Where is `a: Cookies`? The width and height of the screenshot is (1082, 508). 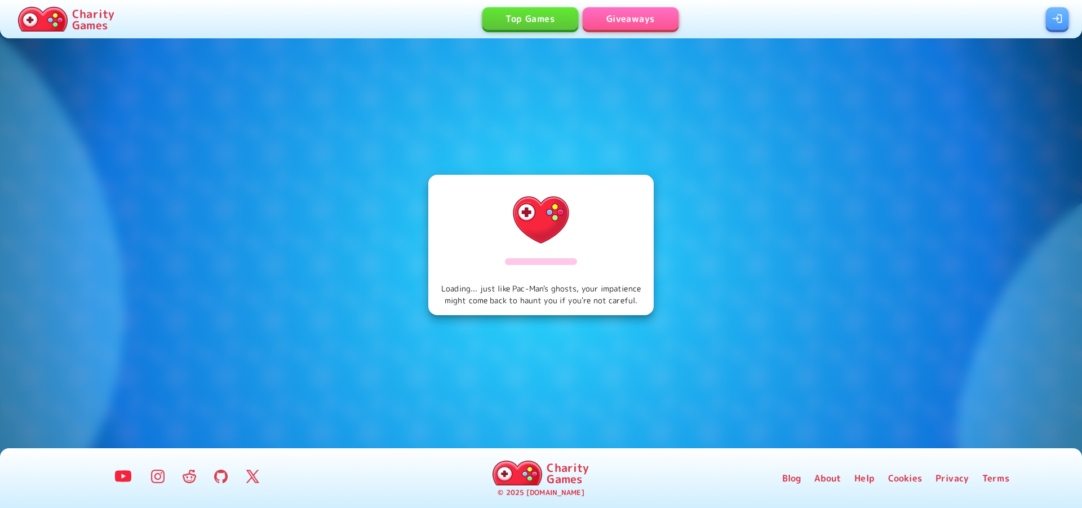
a: Cookies is located at coordinates (905, 478).